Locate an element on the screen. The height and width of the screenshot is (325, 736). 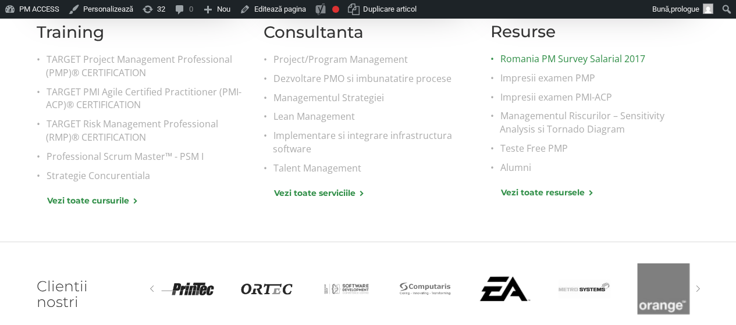
div: Necesită îmbunătățire is located at coordinates (336, 9).